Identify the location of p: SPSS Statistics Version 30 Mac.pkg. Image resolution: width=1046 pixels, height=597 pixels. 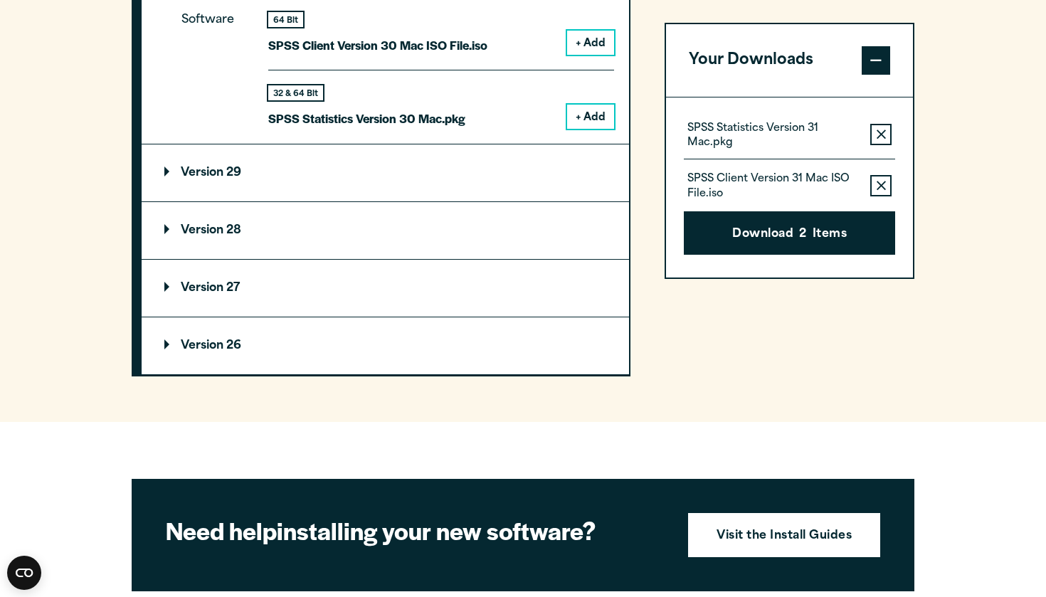
(366, 118).